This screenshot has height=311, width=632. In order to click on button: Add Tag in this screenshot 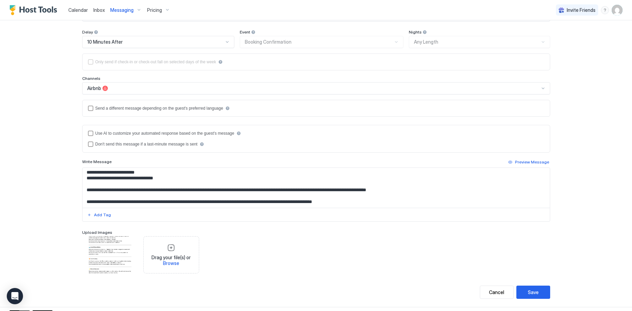, I will do `click(99, 215)`.